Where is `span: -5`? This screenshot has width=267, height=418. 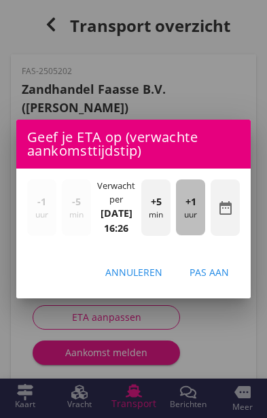 span: -5 is located at coordinates (76, 202).